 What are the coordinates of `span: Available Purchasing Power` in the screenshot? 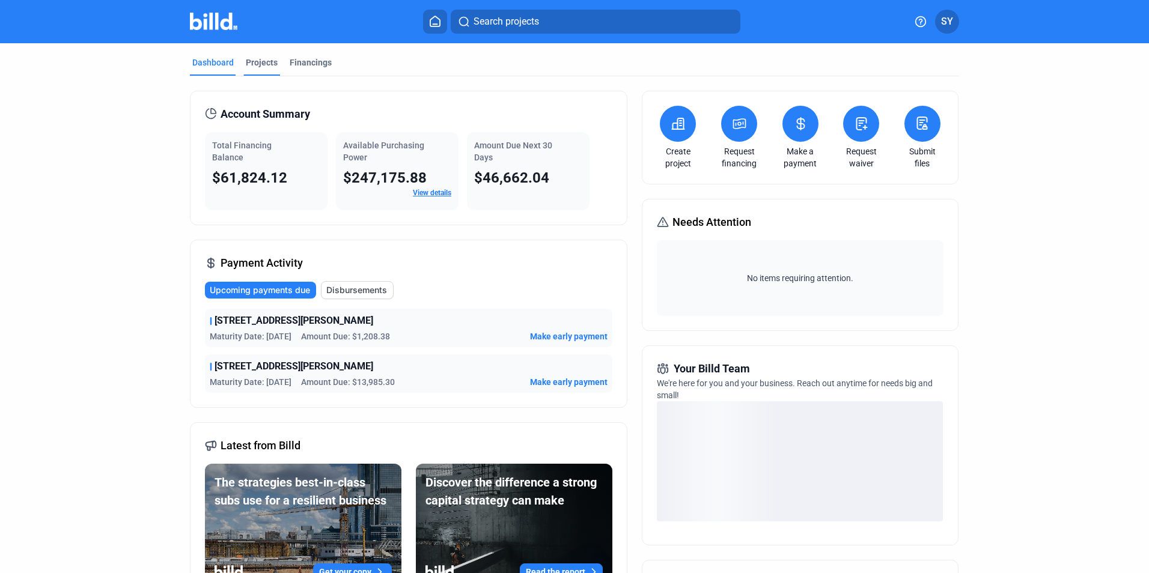 It's located at (383, 151).